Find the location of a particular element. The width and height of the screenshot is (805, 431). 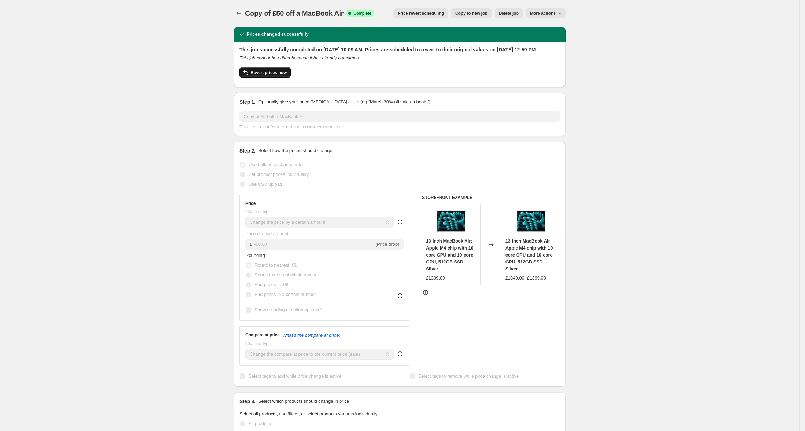

h3: Price is located at coordinates (250, 203).